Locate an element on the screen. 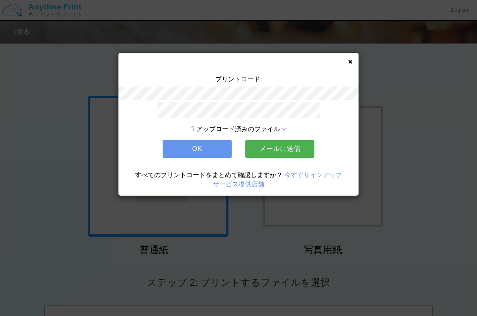  span: 1 アップロード済みのファイル is located at coordinates (236, 129).